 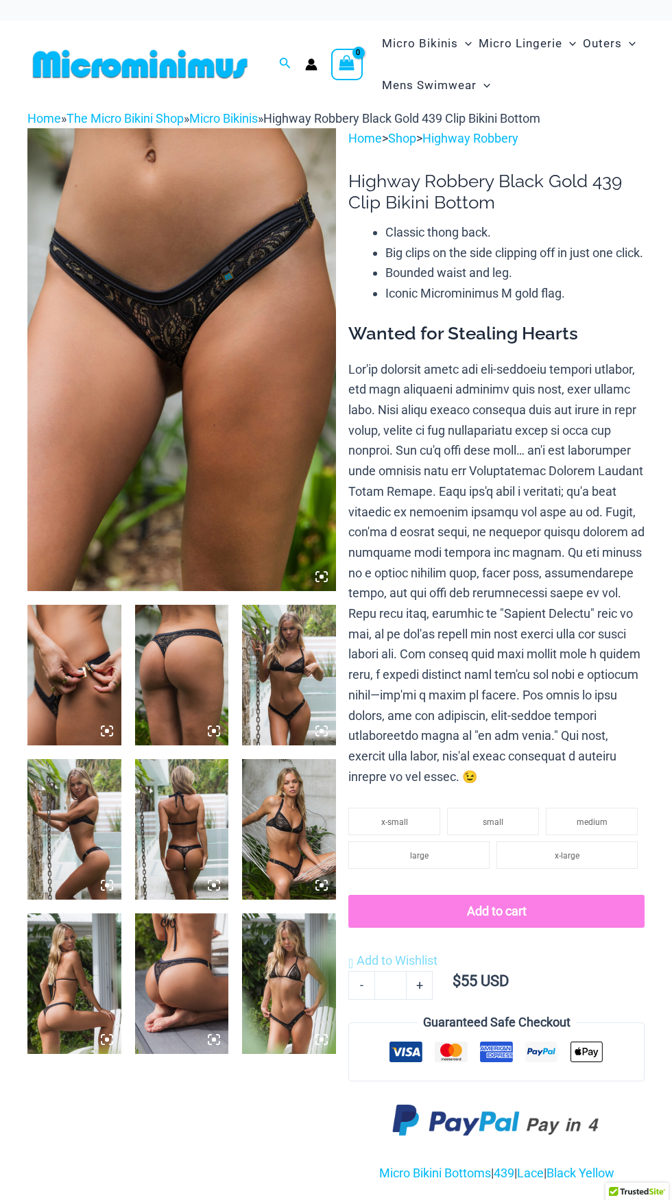 What do you see at coordinates (602, 43) in the screenshot?
I see `span: Outers` at bounding box center [602, 43].